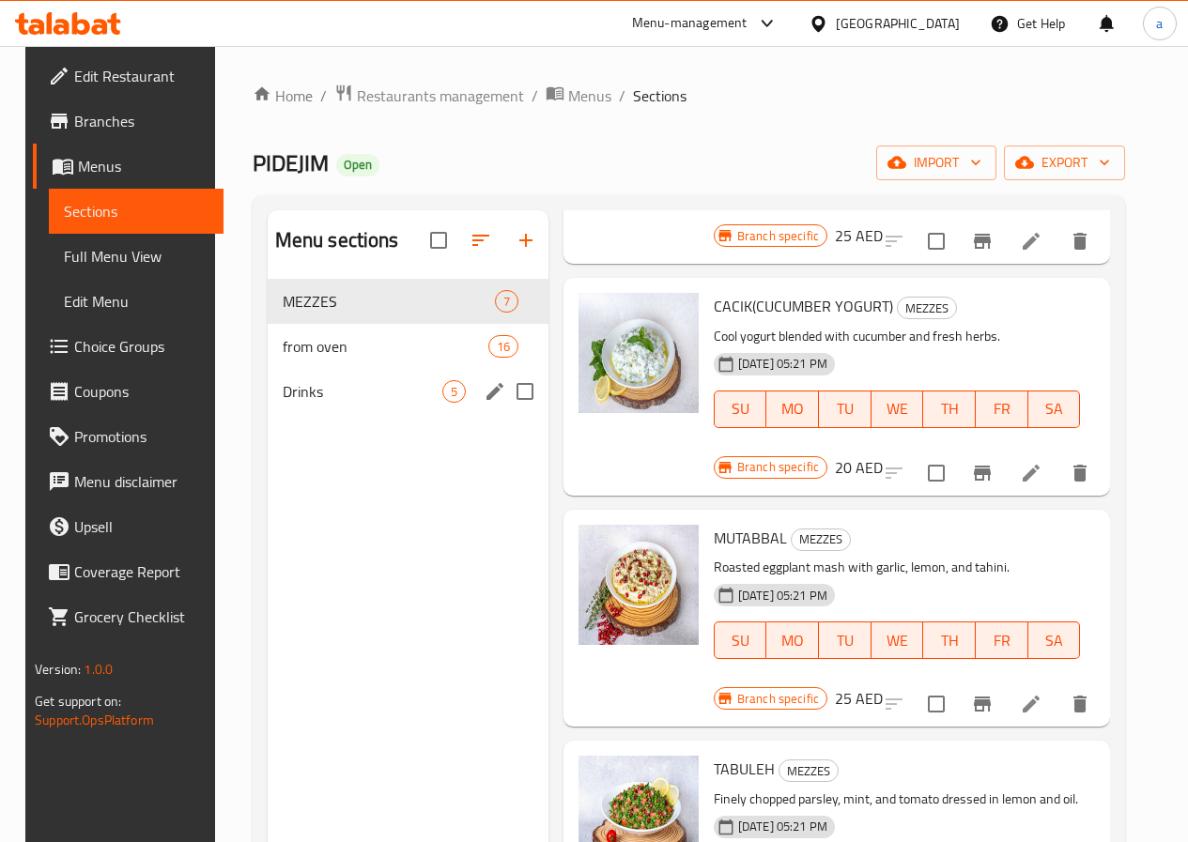 This screenshot has width=1188, height=842. Describe the element at coordinates (128, 392) in the screenshot. I see `a: Coupons` at that location.